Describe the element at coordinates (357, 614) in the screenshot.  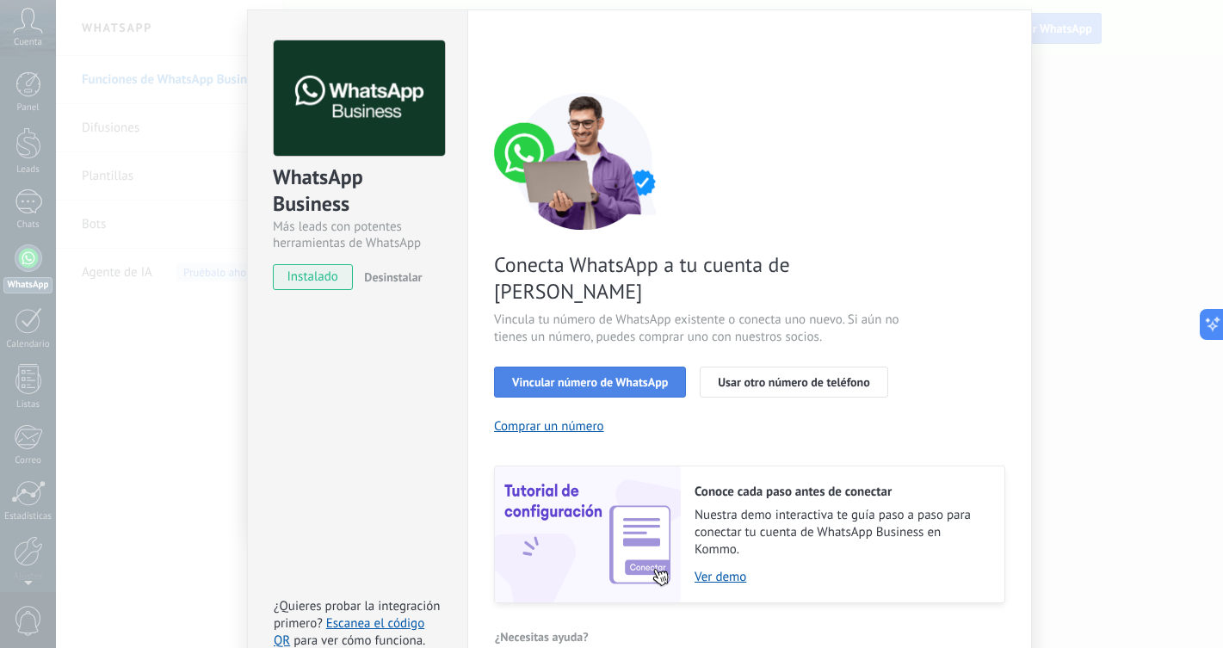
I see `span: ¿Quieres probar la integración primero?` at that location.